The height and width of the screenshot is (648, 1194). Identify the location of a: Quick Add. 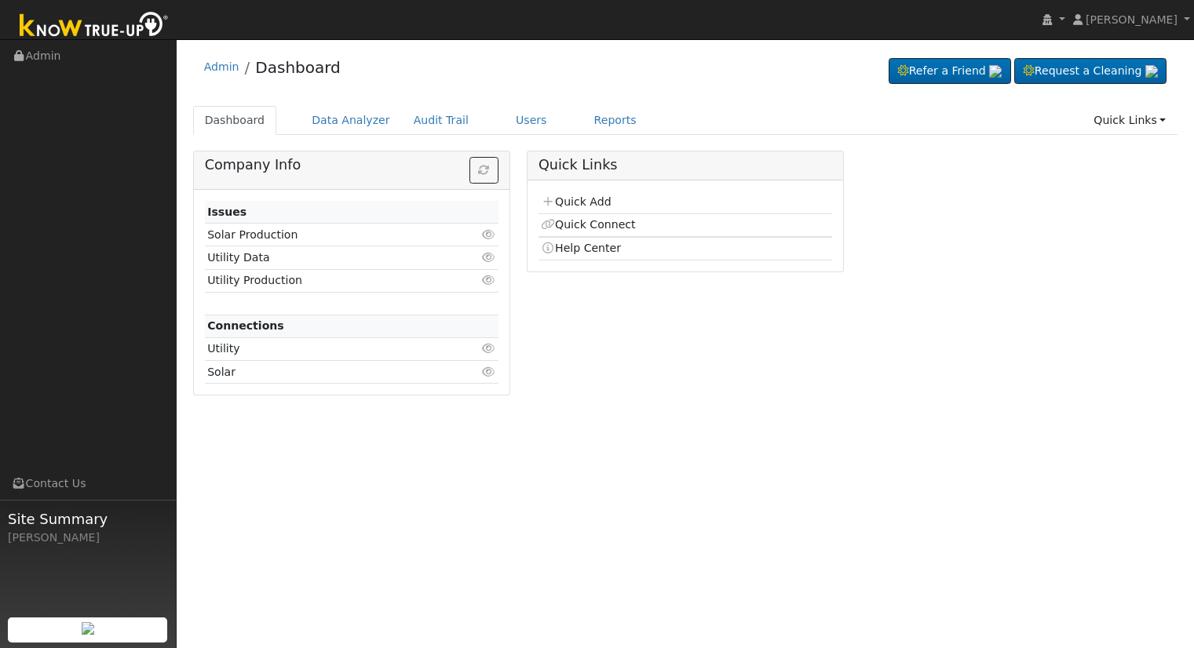
(575, 202).